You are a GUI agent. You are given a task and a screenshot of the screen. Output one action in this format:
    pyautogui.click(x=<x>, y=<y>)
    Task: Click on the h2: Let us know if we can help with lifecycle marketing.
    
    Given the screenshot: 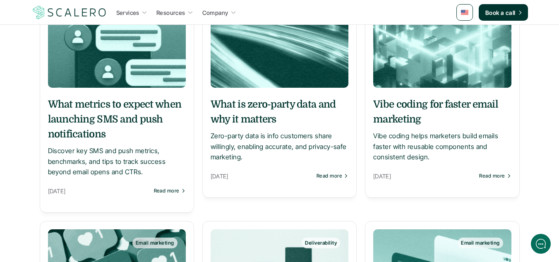 What is the action you would take?
    pyautogui.click(x=83, y=75)
    